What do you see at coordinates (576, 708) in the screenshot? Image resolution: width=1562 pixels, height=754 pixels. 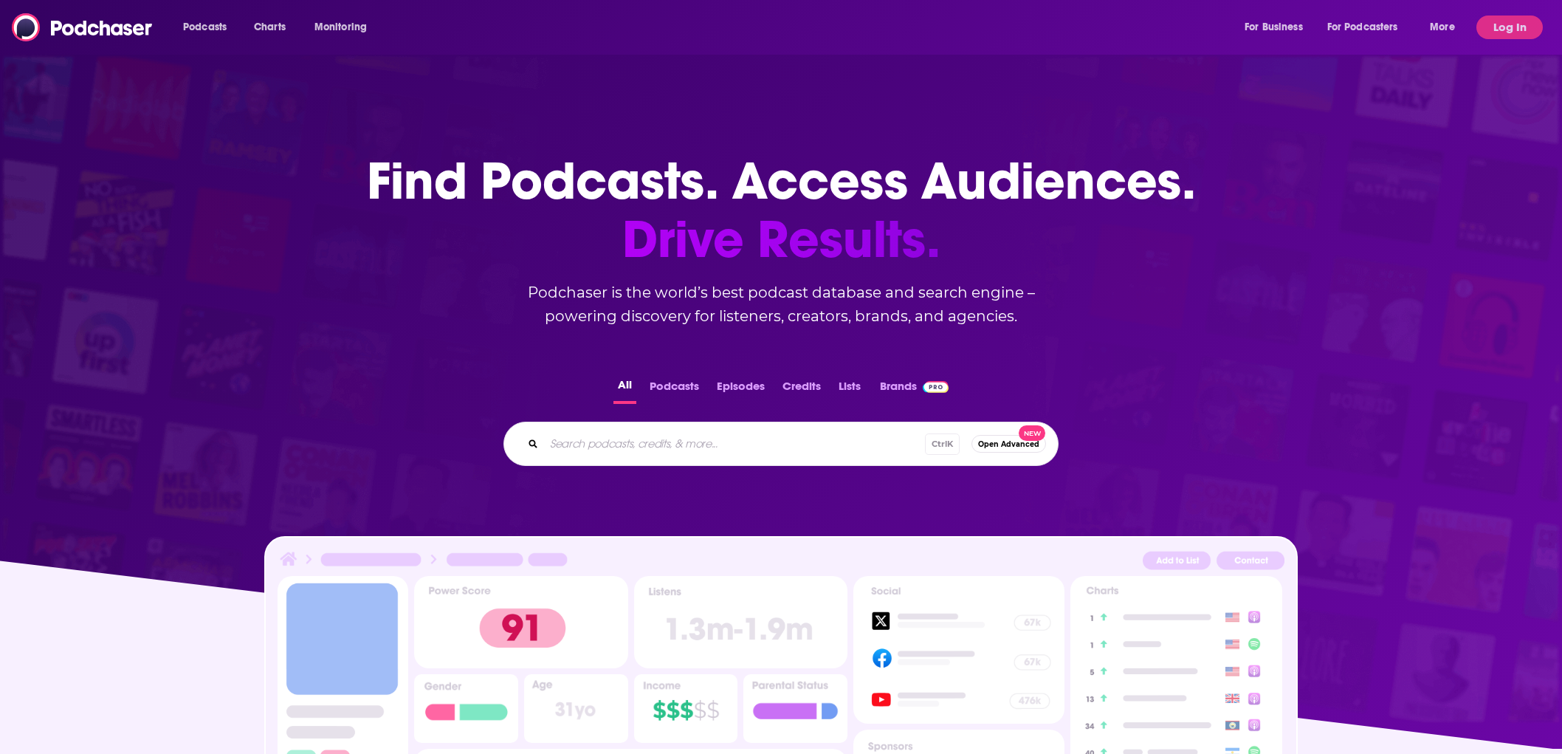 I see `img: Podcast Insights Age` at bounding box center [576, 708].